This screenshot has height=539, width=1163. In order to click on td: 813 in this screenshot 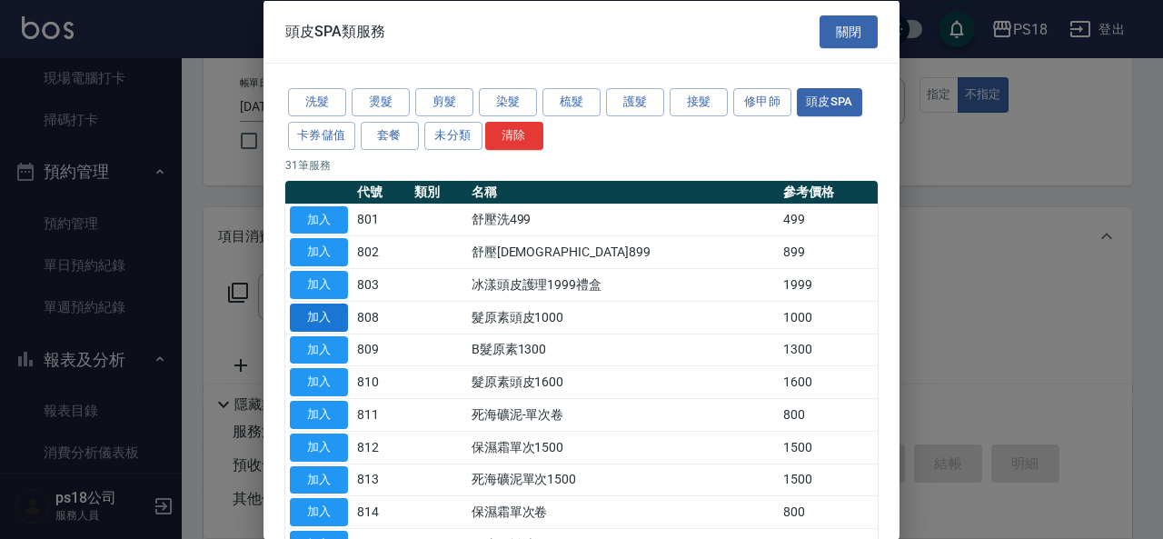, I will do `click(381, 480)`.